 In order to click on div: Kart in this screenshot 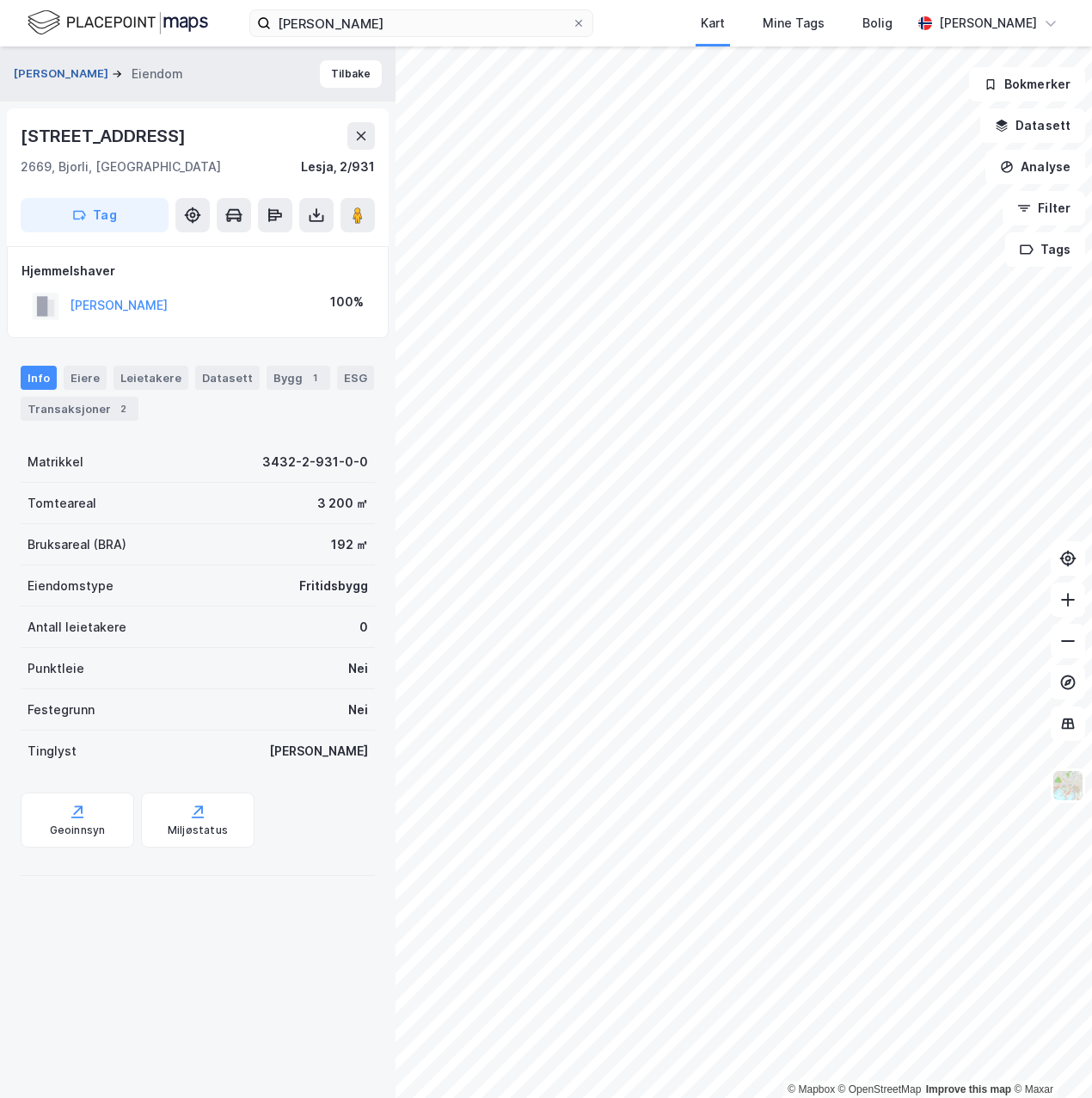, I will do `click(713, 23)`.